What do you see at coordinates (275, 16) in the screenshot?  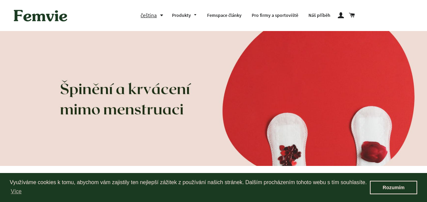 I see `a: Pro firmy a sportoviště` at bounding box center [275, 16].